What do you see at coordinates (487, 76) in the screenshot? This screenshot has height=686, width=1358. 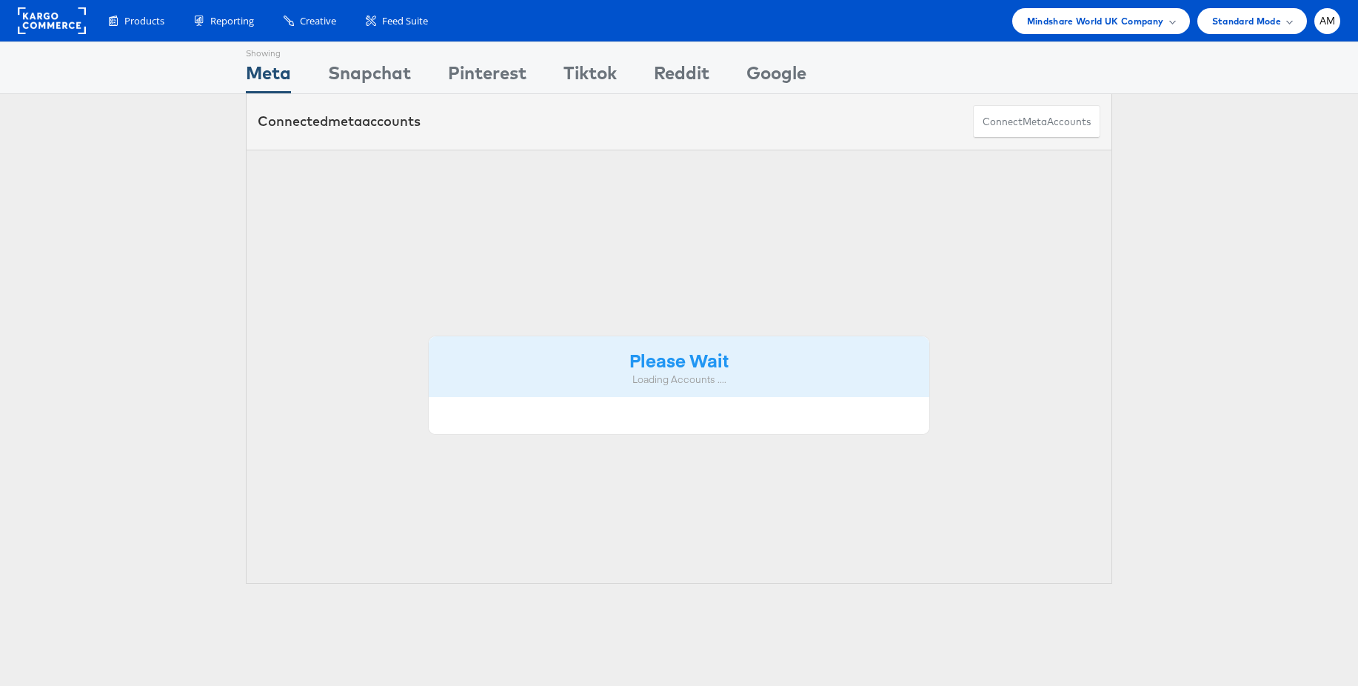 I see `div: Pinterest` at bounding box center [487, 76].